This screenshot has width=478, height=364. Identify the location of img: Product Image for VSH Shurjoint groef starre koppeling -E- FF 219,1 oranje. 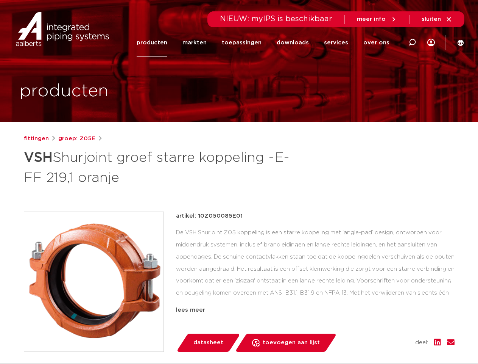
(94, 281).